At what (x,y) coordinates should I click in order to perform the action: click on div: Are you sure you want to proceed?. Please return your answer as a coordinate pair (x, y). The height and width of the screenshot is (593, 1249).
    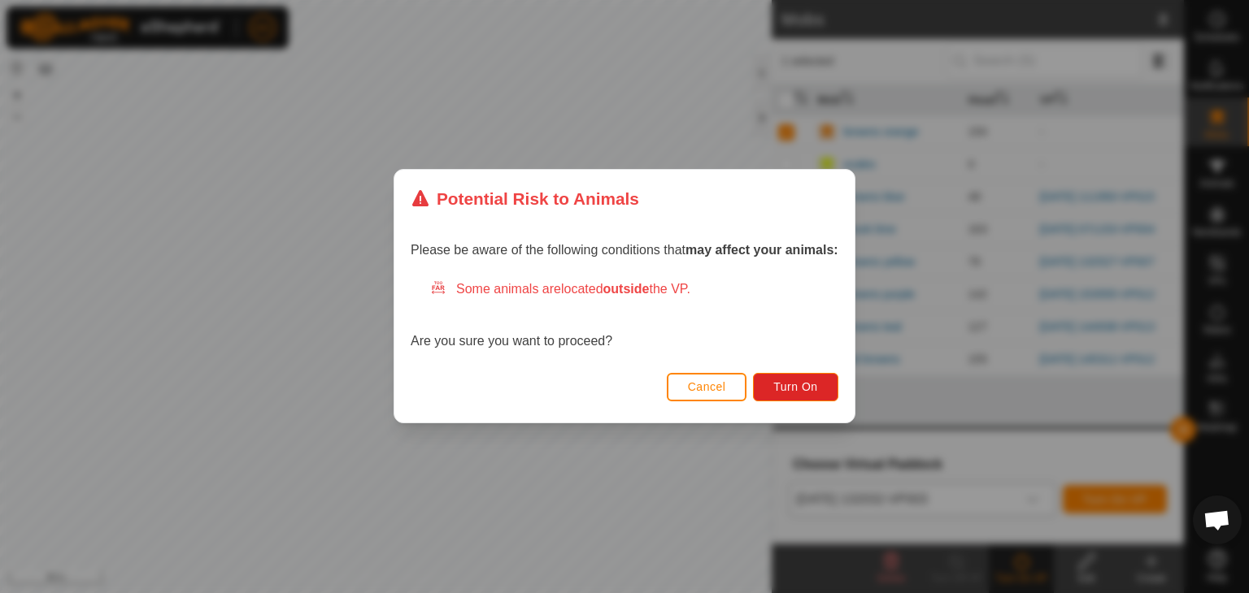
    Looking at the image, I should click on (624, 316).